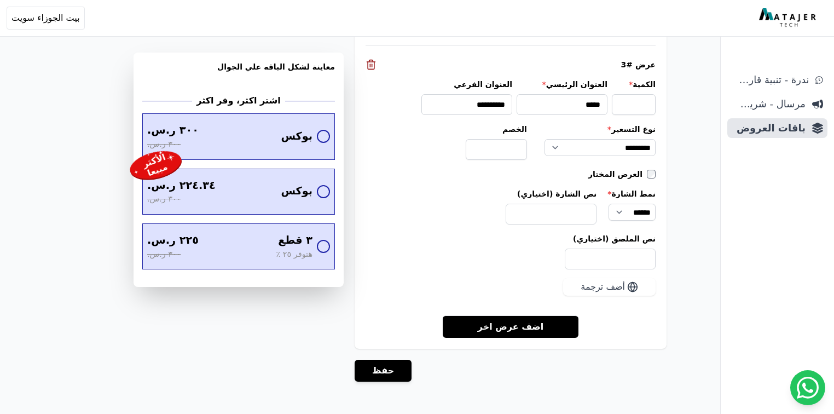  I want to click on label: العنوان الرئيسي, so click(562, 84).